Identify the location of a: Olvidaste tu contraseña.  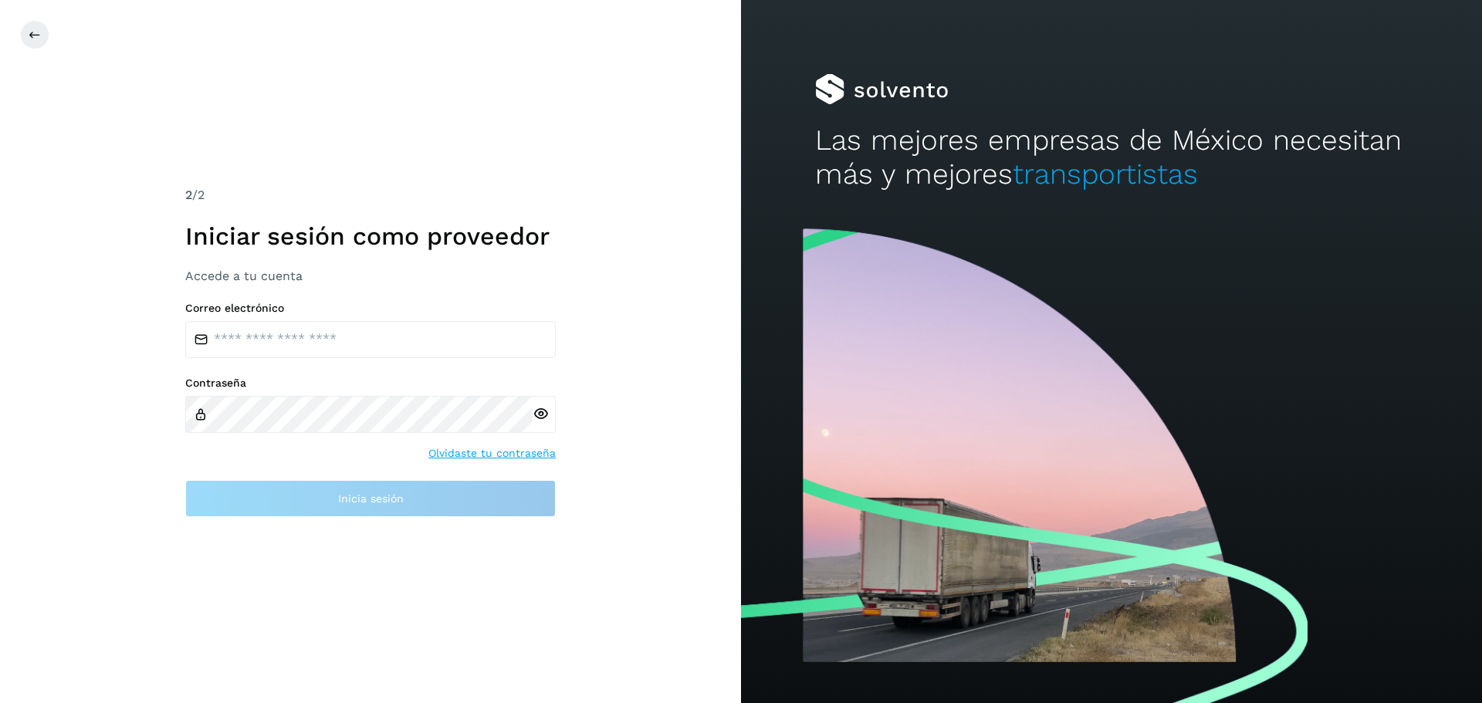
(492, 453).